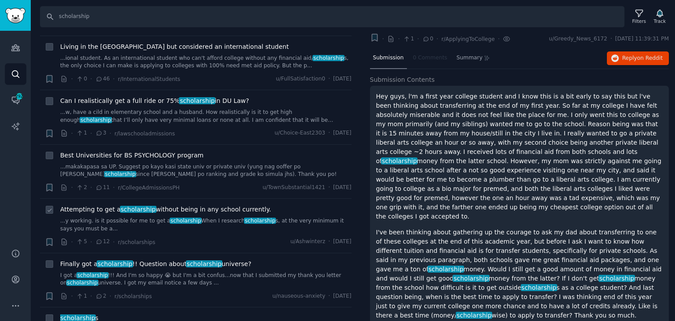  Describe the element at coordinates (206, 225) in the screenshot. I see `a: ...y working. is it possible for me to get ascholarshipWhen I researchscholarships, at the very m...` at that location.